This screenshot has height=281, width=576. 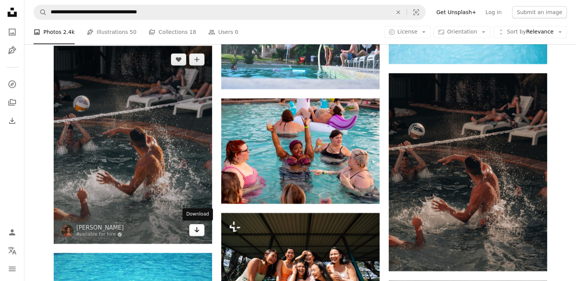 What do you see at coordinates (408, 32) in the screenshot?
I see `span: License` at bounding box center [408, 32].